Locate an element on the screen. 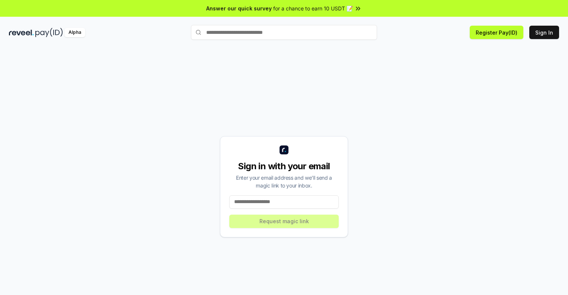  div: Sign in with your email is located at coordinates (284, 166).